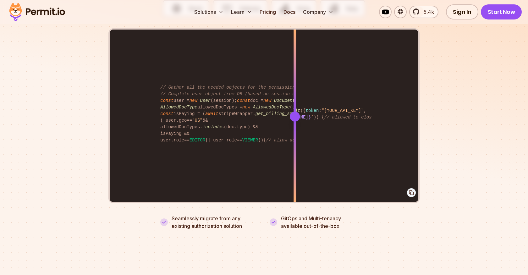 Image resolution: width=528 pixels, height=275 pixels. Describe the element at coordinates (268, 12) in the screenshot. I see `a: Pricing` at that location.